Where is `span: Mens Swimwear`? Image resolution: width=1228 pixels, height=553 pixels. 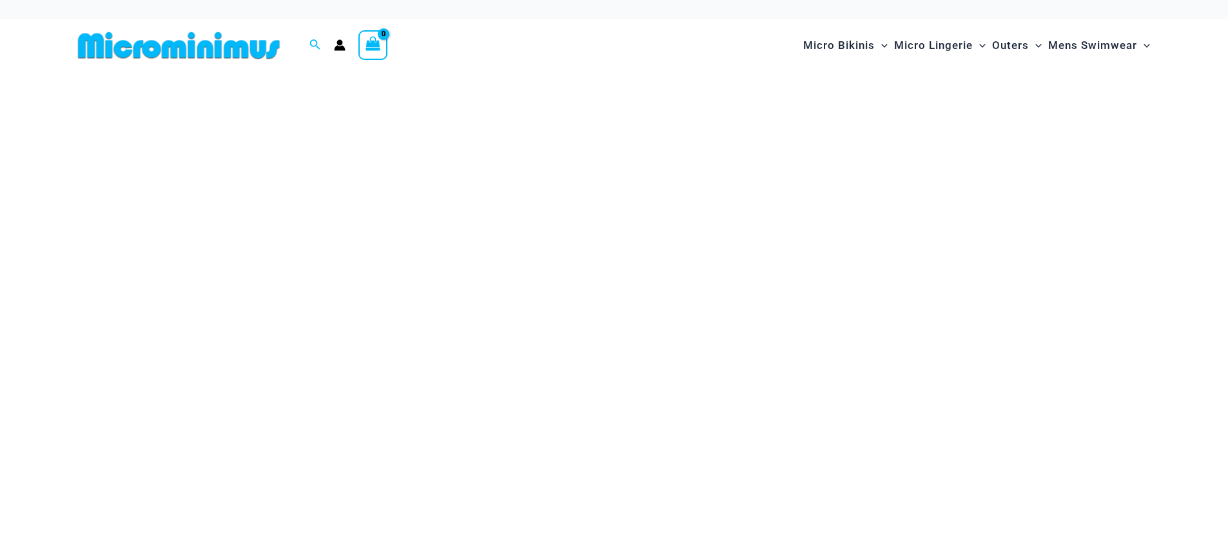
span: Mens Swimwear is located at coordinates (1093, 45).